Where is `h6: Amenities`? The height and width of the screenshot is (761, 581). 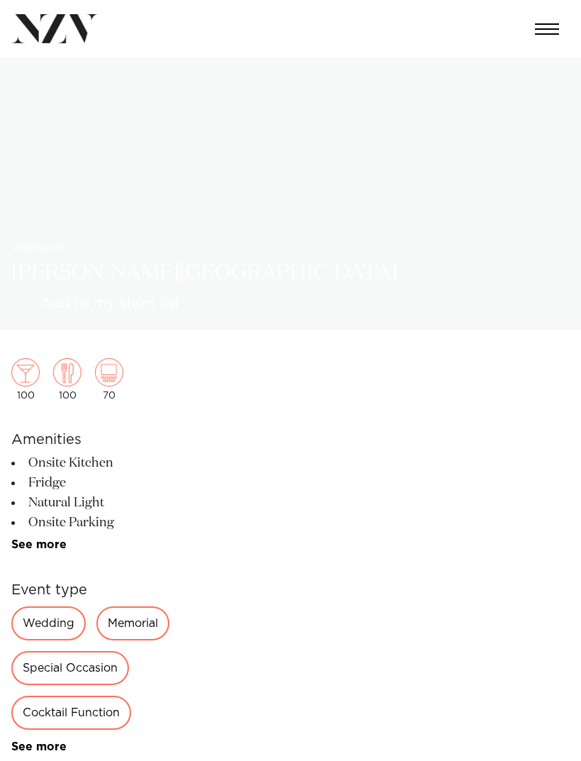
h6: Amenities is located at coordinates (127, 440).